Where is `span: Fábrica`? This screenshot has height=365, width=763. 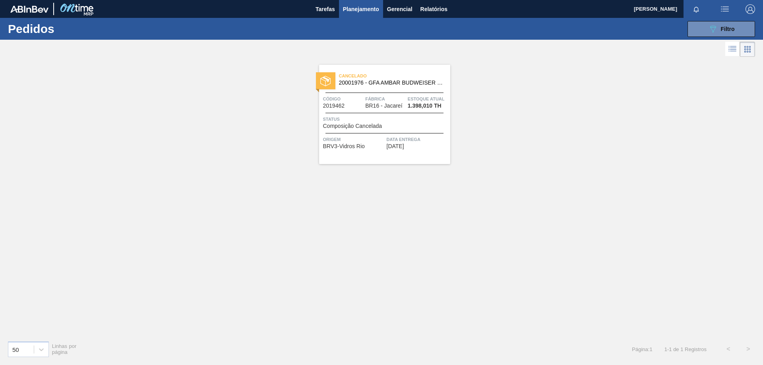 span: Fábrica is located at coordinates (385, 99).